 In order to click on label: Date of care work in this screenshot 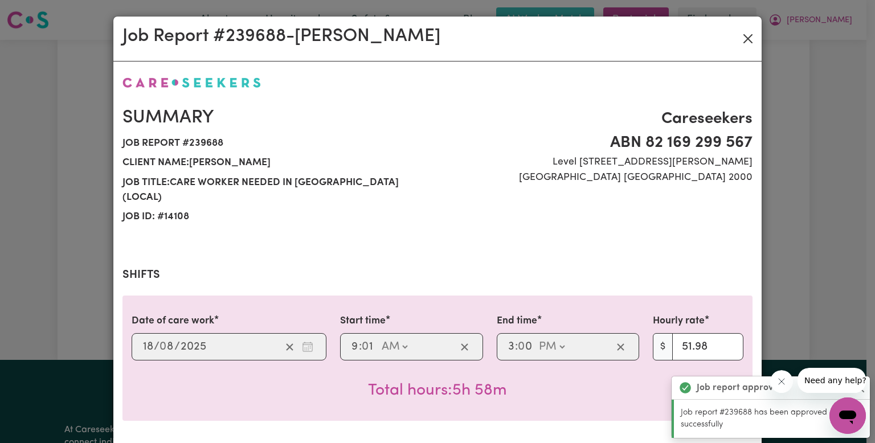, I will do `click(173, 321)`.